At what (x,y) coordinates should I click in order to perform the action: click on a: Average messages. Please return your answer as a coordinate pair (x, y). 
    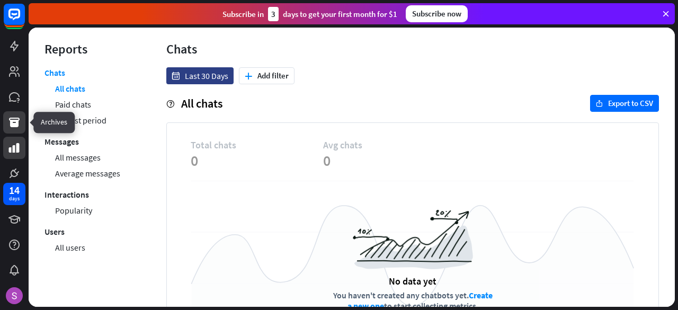
    Looking at the image, I should click on (87, 173).